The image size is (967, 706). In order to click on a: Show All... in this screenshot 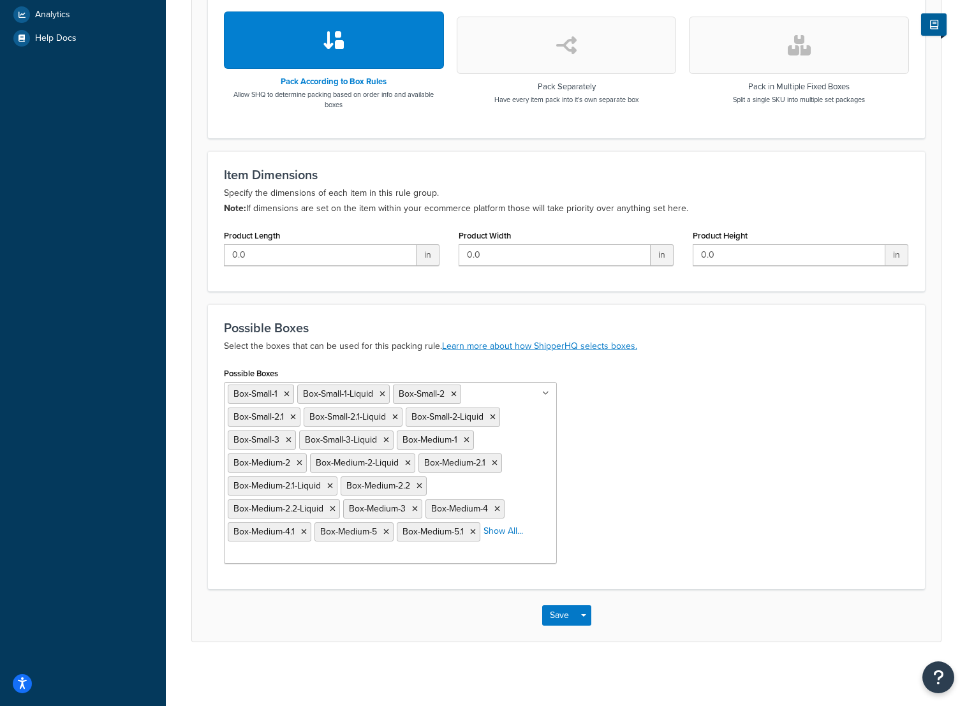, I will do `click(503, 531)`.